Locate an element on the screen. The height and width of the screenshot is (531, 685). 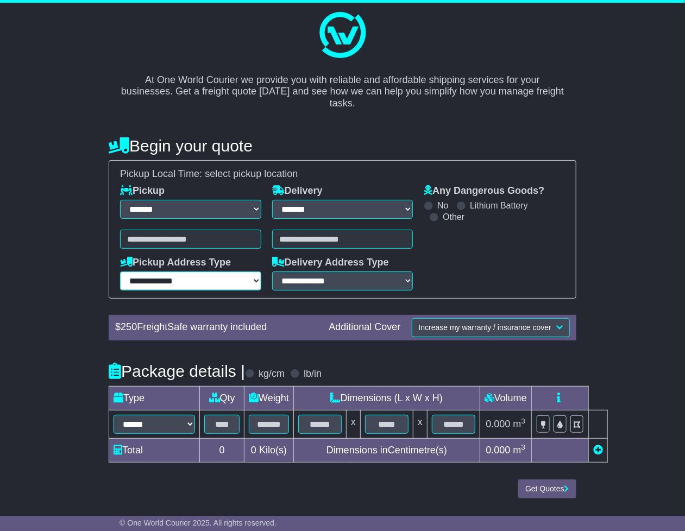
a: FREE One World Courier account is located at coordinates (429, 520).